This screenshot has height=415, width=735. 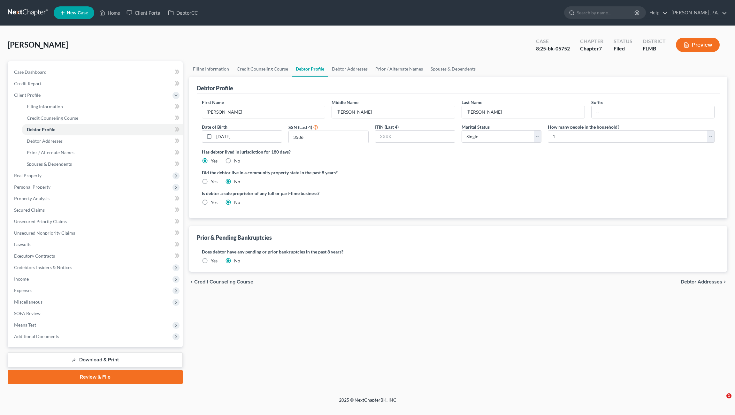 I want to click on a: Executory Contracts, so click(x=96, y=256).